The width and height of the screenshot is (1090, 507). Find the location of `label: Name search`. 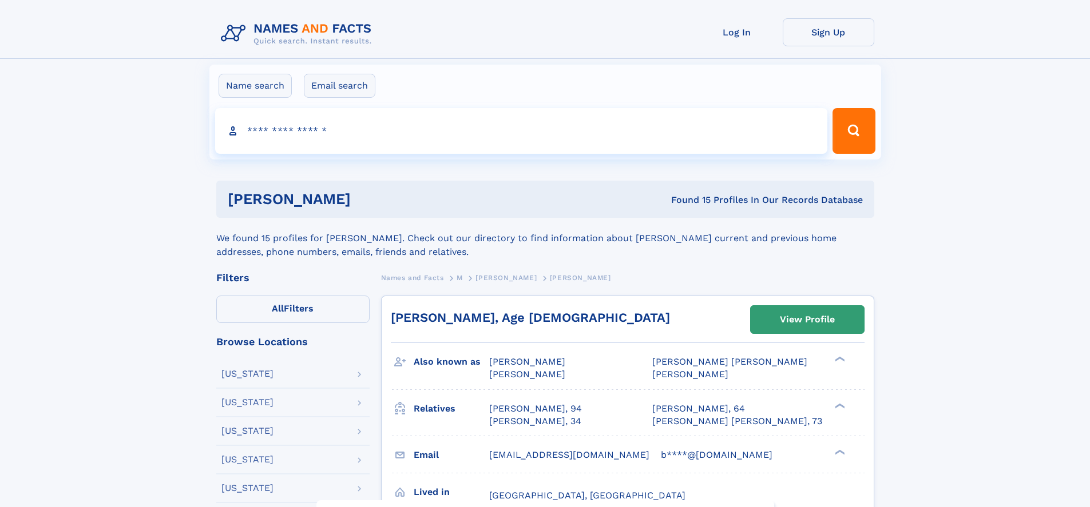

label: Name search is located at coordinates (255, 86).